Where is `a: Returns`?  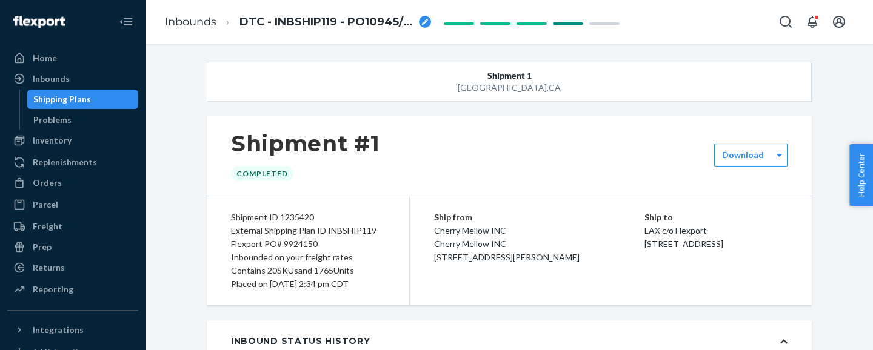 a: Returns is located at coordinates (73, 268).